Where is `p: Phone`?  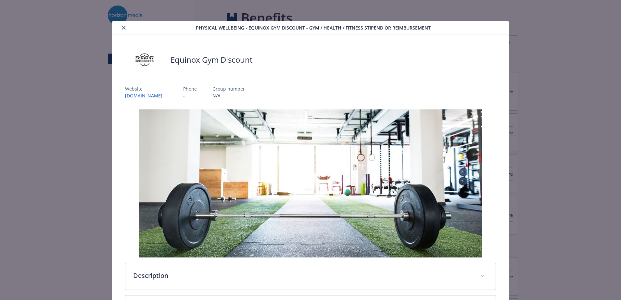 p: Phone is located at coordinates (190, 89).